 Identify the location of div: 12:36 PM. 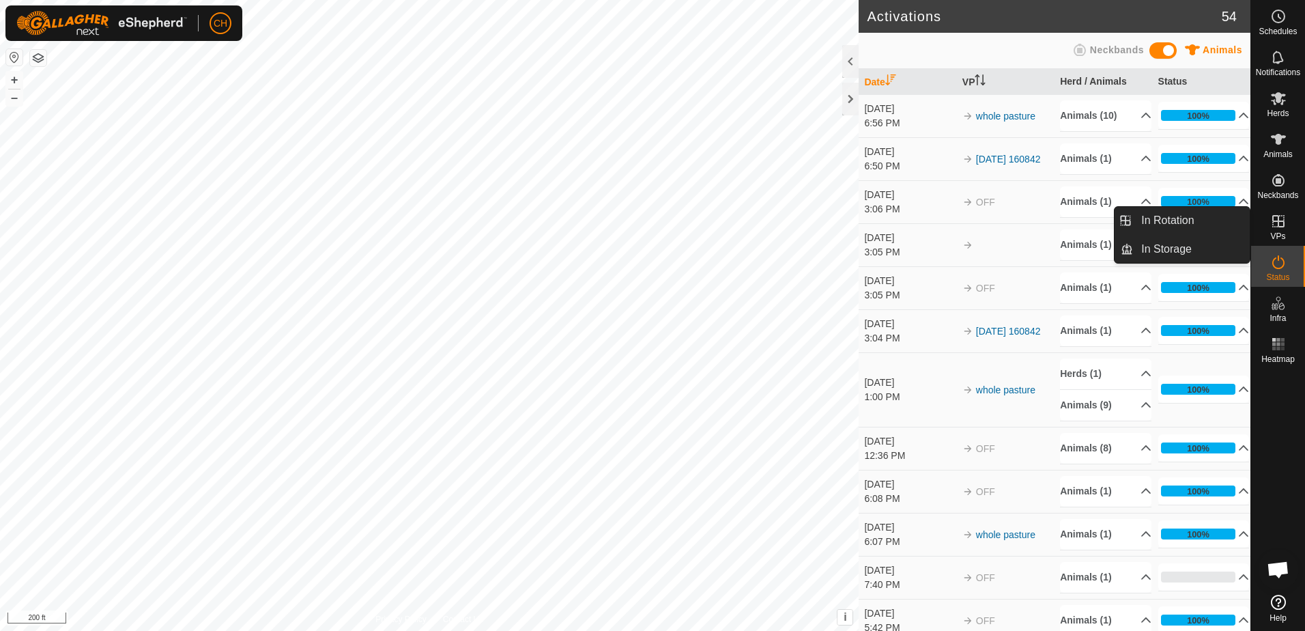
(910, 455).